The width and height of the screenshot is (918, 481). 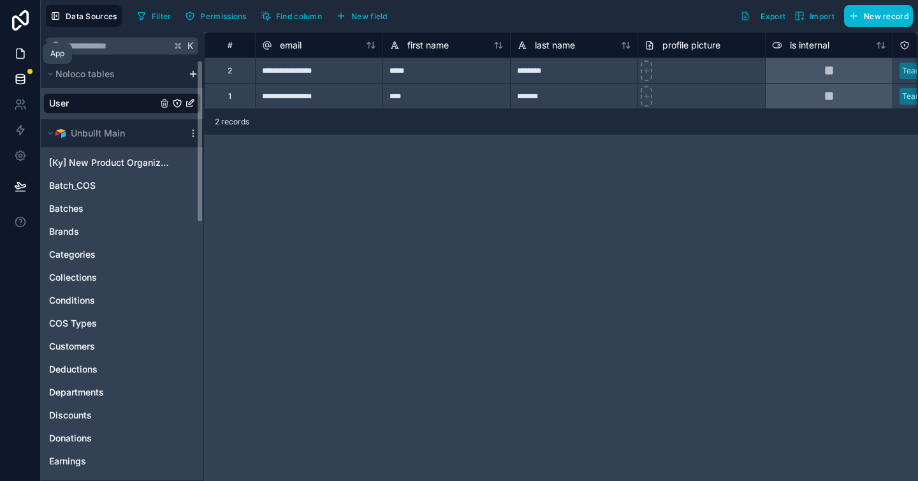 What do you see at coordinates (691, 45) in the screenshot?
I see `span: profile picture` at bounding box center [691, 45].